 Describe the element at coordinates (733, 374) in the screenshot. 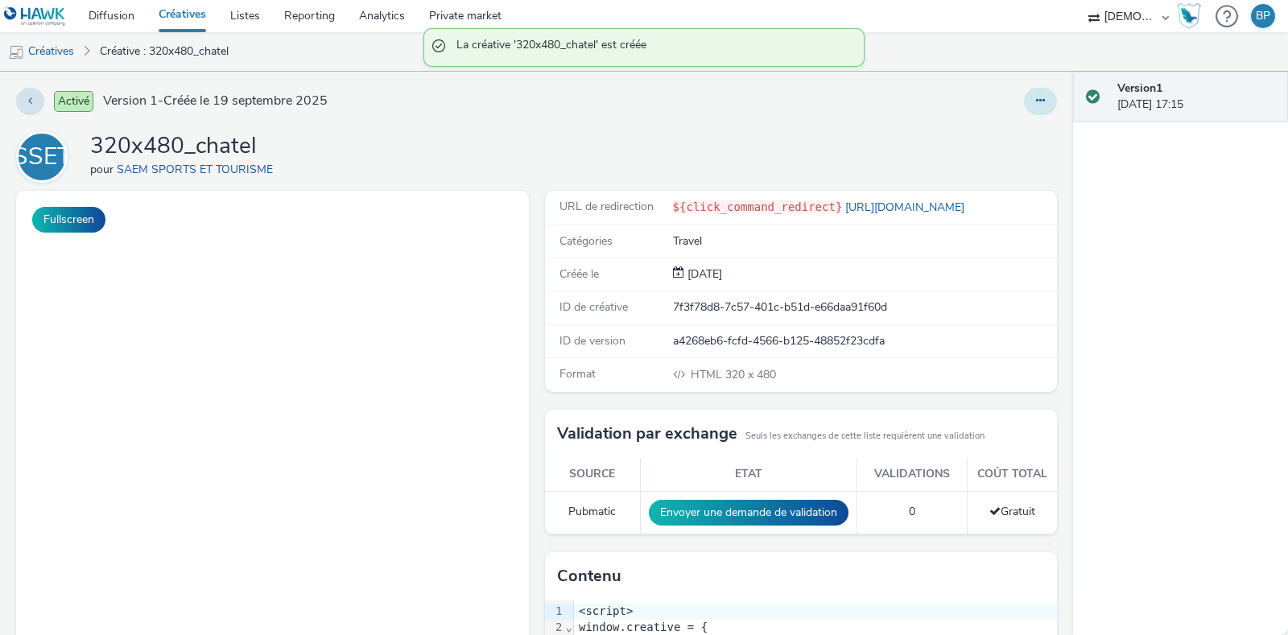

I see `span: 320 x 480` at that location.